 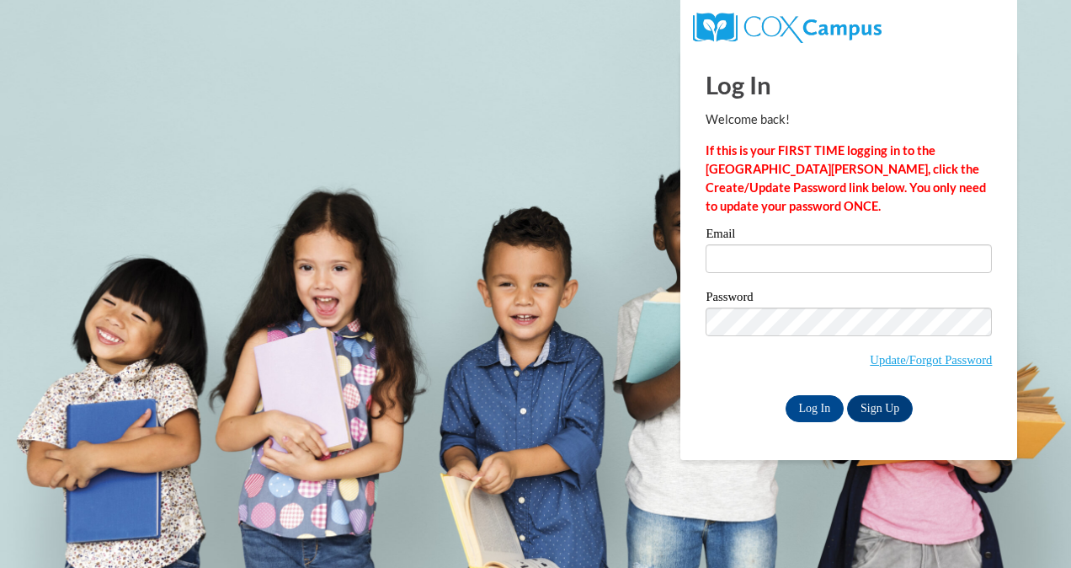 What do you see at coordinates (849, 236) in the screenshot?
I see `label: Email` at bounding box center [849, 236].